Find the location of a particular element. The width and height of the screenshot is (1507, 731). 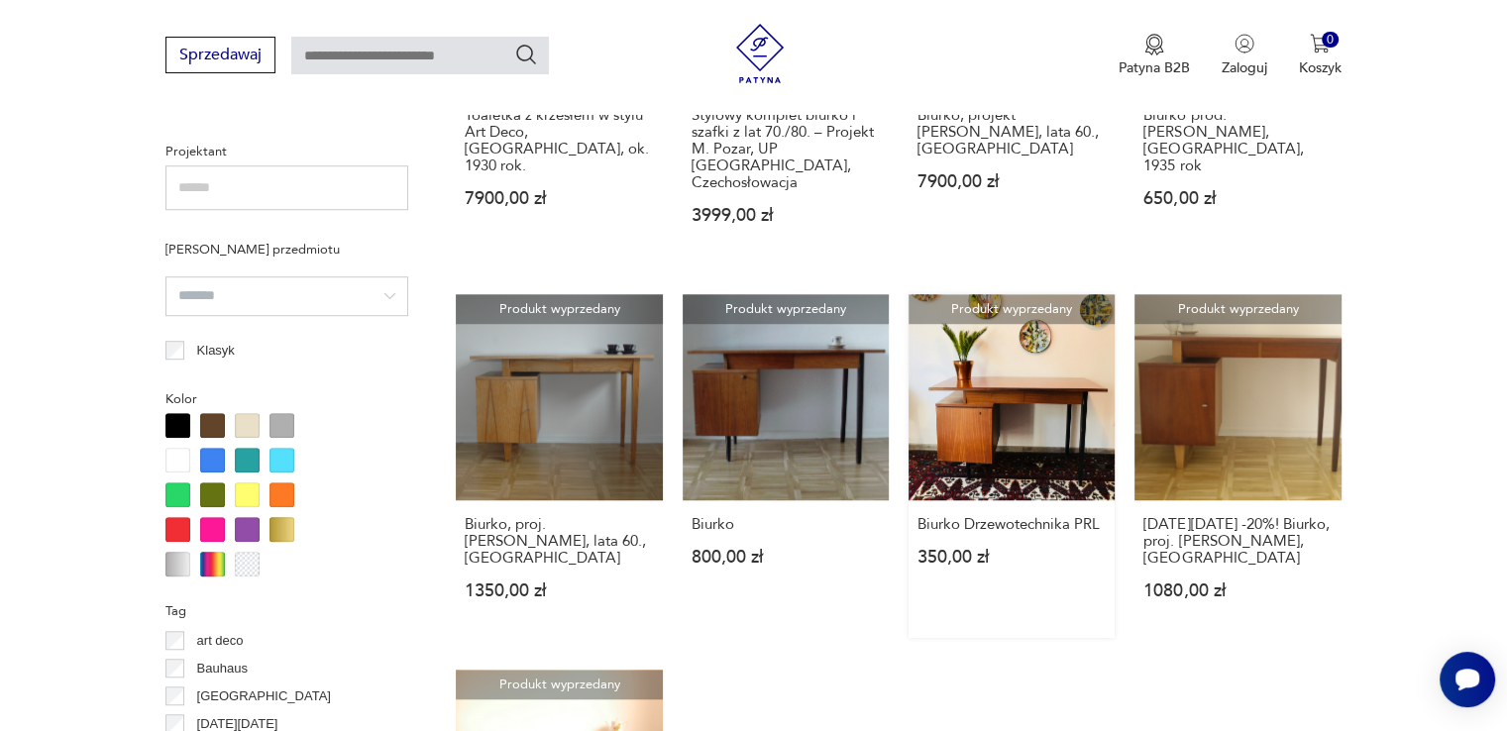

p: 1080,00 zł is located at coordinates (1237, 590).